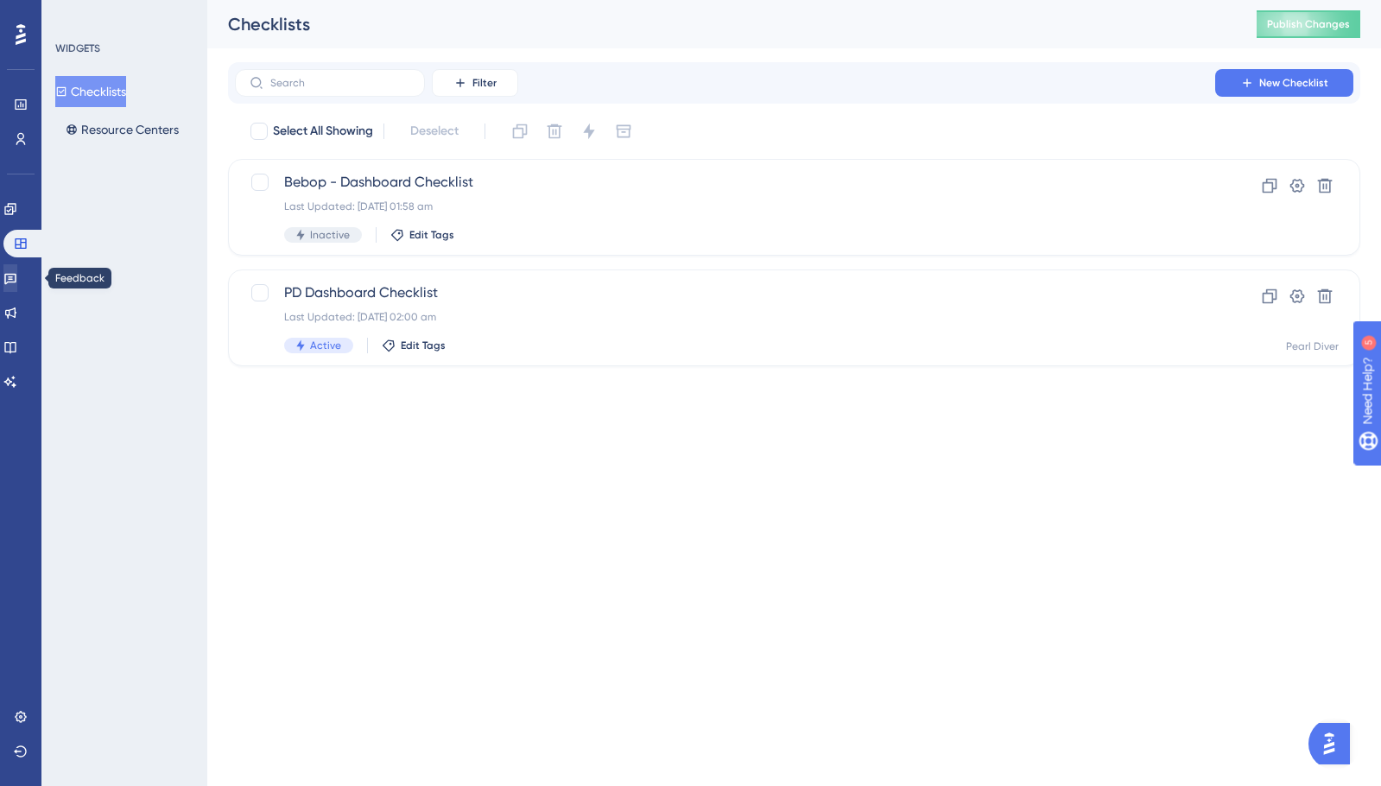 The image size is (1381, 786). I want to click on span: PD Dashboard Checklist, so click(725, 293).